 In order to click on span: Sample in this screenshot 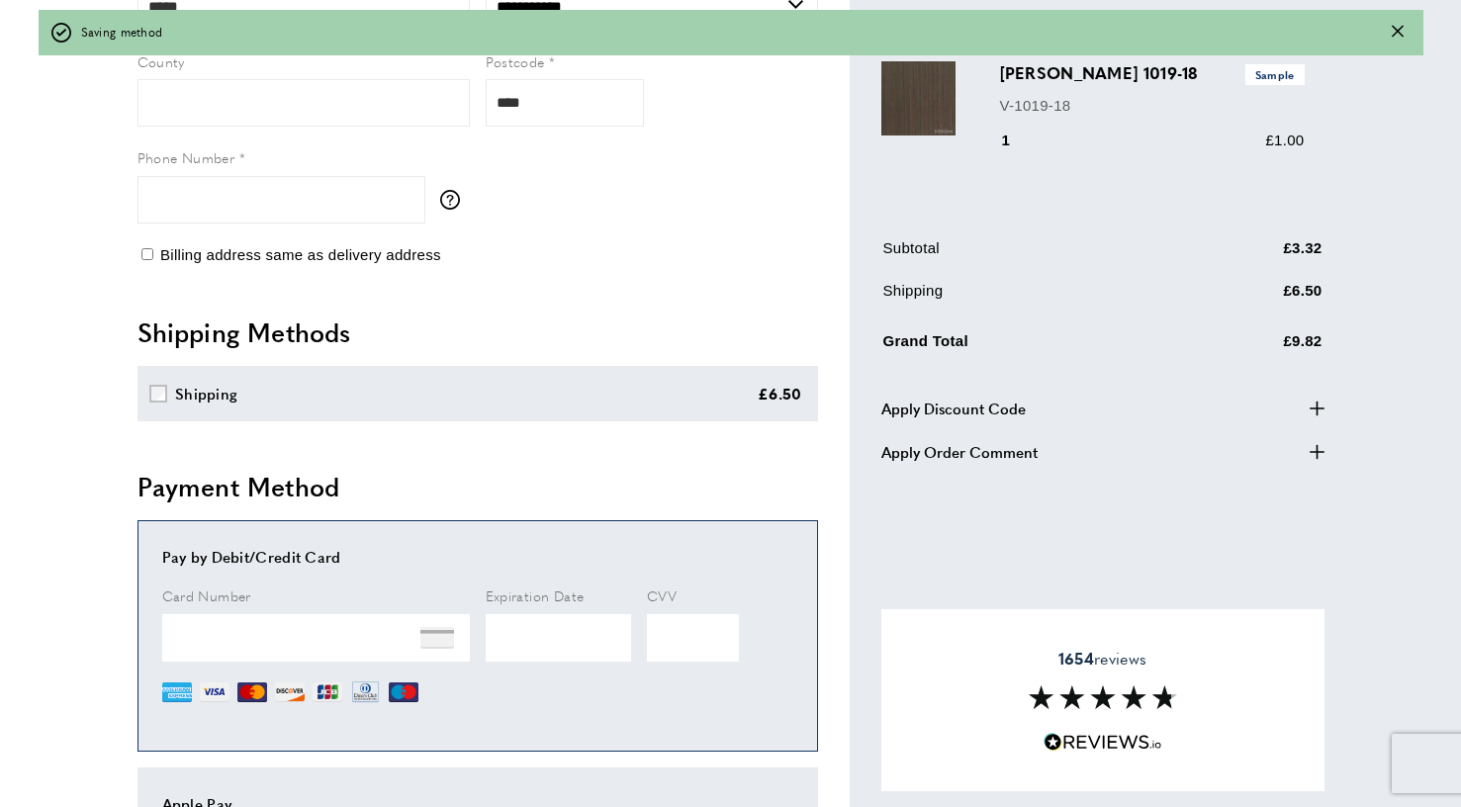, I will do `click(1275, 74)`.